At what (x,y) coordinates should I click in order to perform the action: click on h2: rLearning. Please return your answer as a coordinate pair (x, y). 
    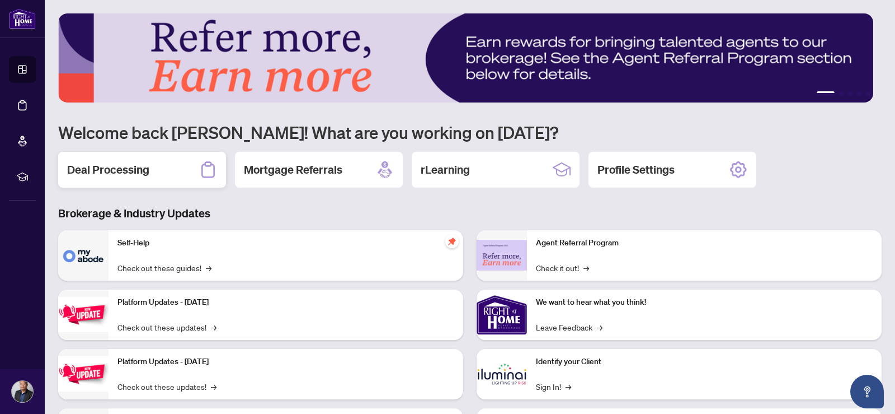
    Looking at the image, I should click on (445, 170).